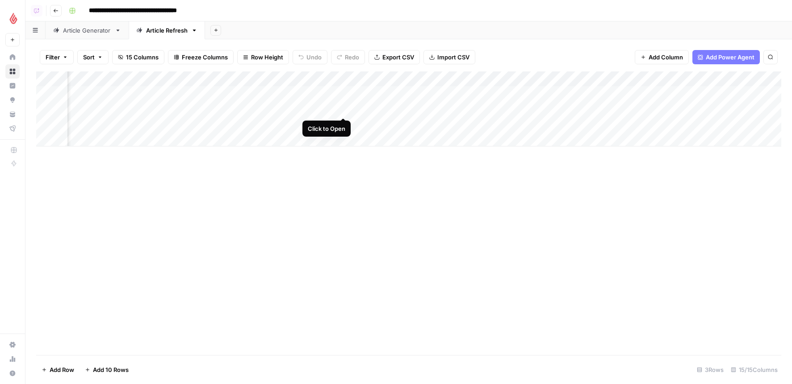 This screenshot has height=384, width=792. Describe the element at coordinates (167, 30) in the screenshot. I see `a: Article Refresh` at that location.